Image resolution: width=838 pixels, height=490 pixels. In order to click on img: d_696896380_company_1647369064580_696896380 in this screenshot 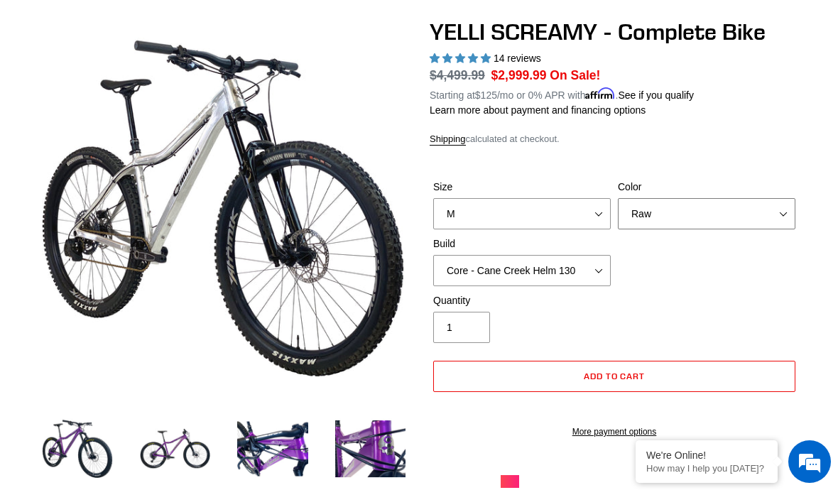, I will do `click(63, 89)`.